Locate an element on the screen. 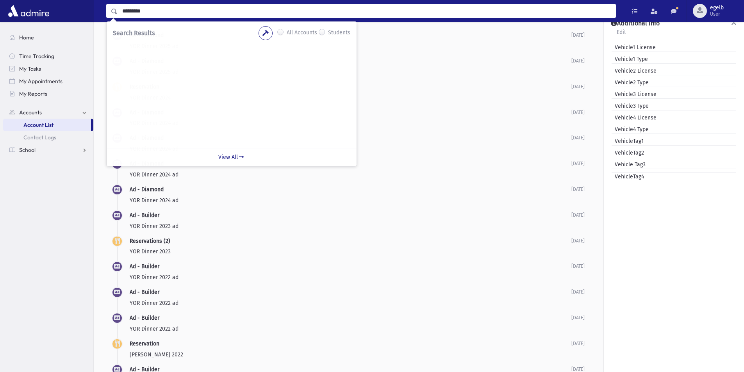  span: VehicleTag1 is located at coordinates (627, 141).